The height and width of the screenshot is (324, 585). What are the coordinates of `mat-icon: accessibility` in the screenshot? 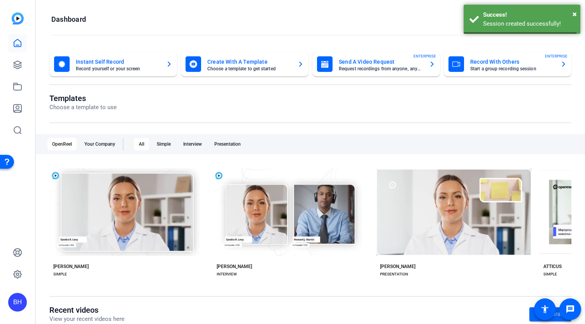 It's located at (545, 309).